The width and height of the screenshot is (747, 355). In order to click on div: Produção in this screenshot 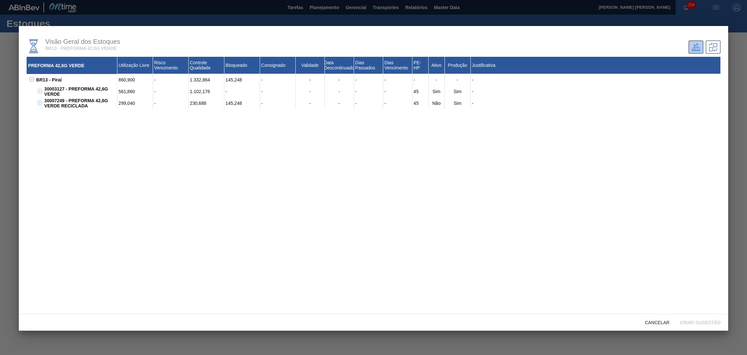, I will do `click(458, 65)`.